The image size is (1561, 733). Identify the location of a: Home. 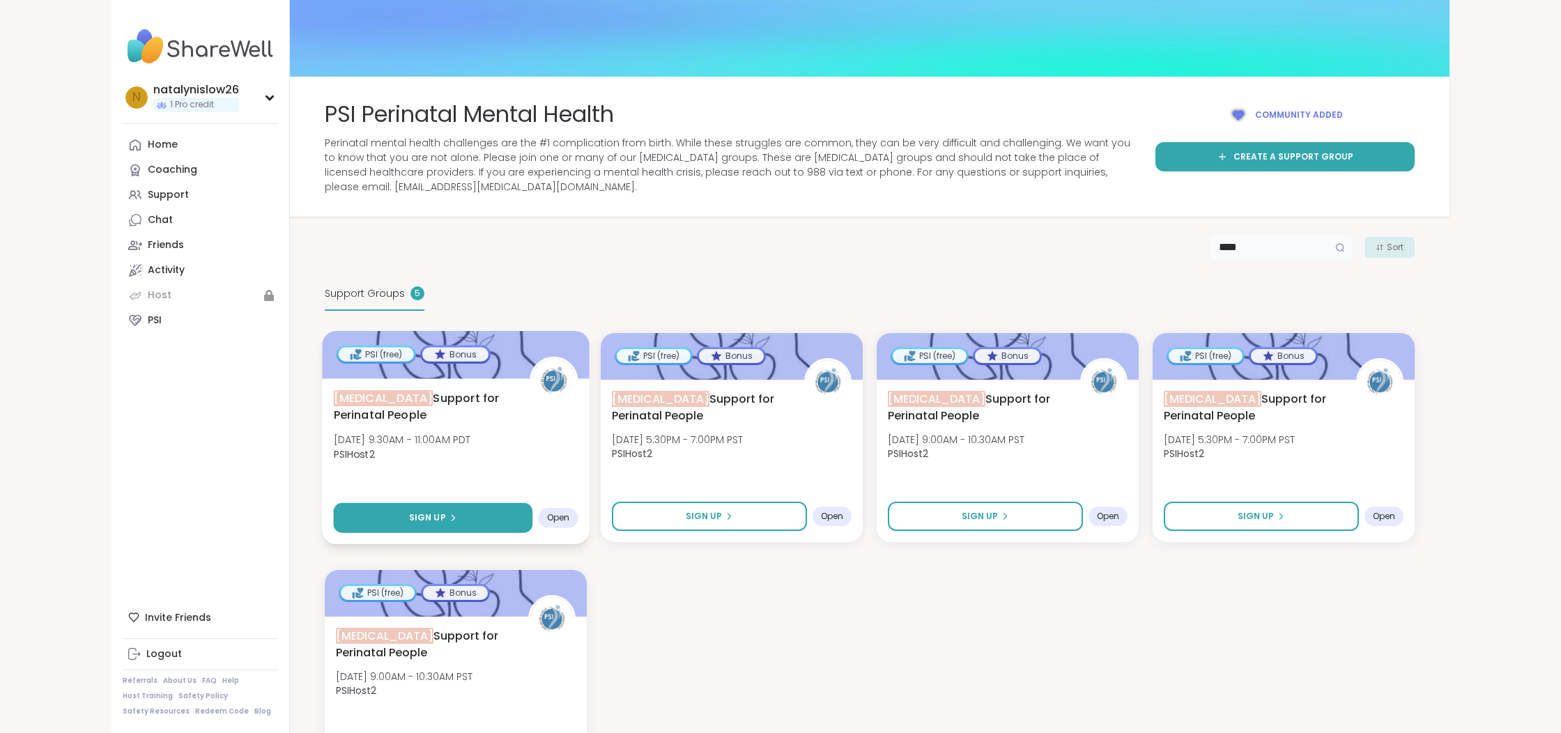
(200, 145).